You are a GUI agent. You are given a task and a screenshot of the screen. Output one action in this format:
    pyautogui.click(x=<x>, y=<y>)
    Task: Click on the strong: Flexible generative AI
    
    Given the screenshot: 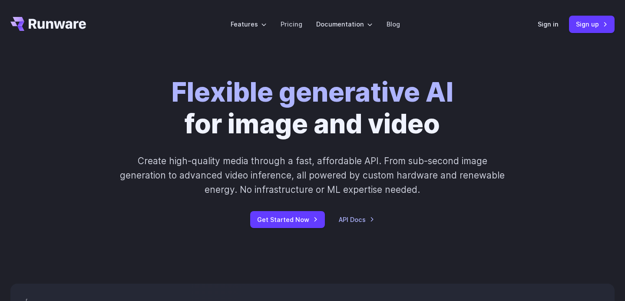 What is the action you would take?
    pyautogui.click(x=312, y=92)
    